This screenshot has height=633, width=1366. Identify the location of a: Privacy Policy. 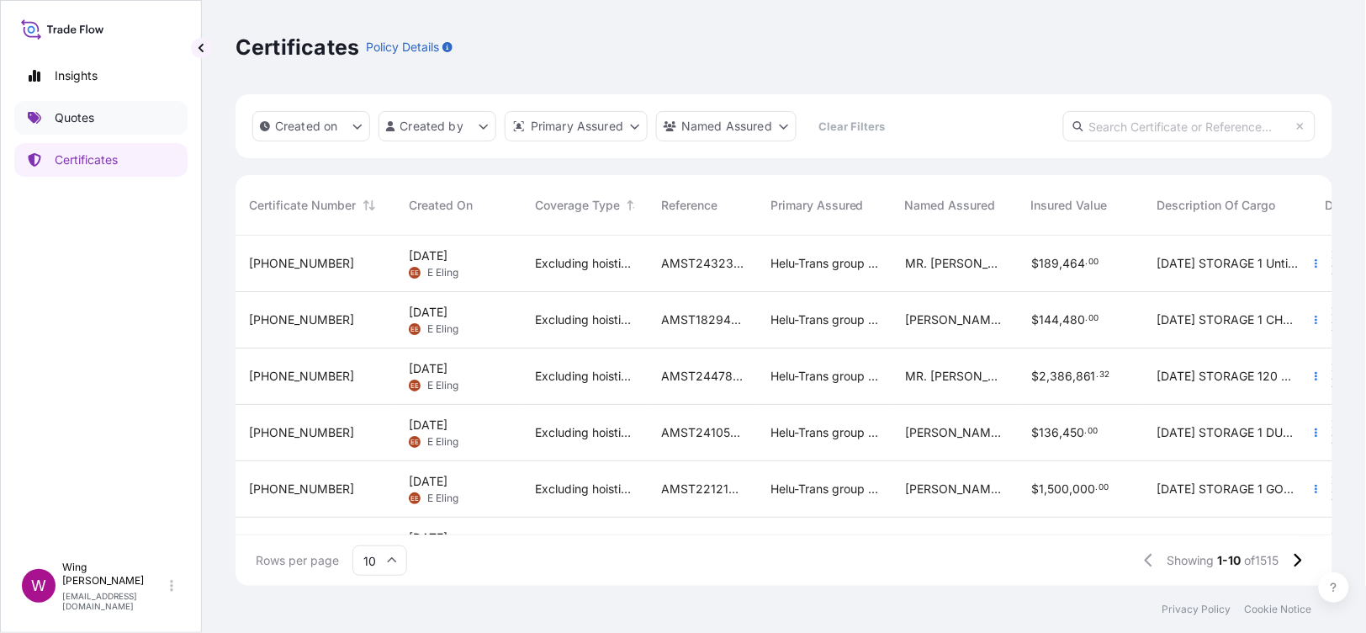
(1197, 609).